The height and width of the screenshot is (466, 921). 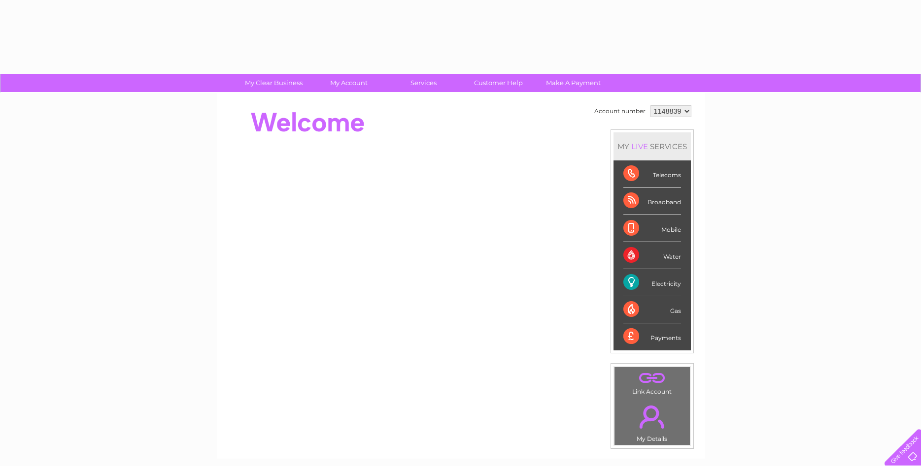 What do you see at coordinates (652, 337) in the screenshot?
I see `div: Payments` at bounding box center [652, 337].